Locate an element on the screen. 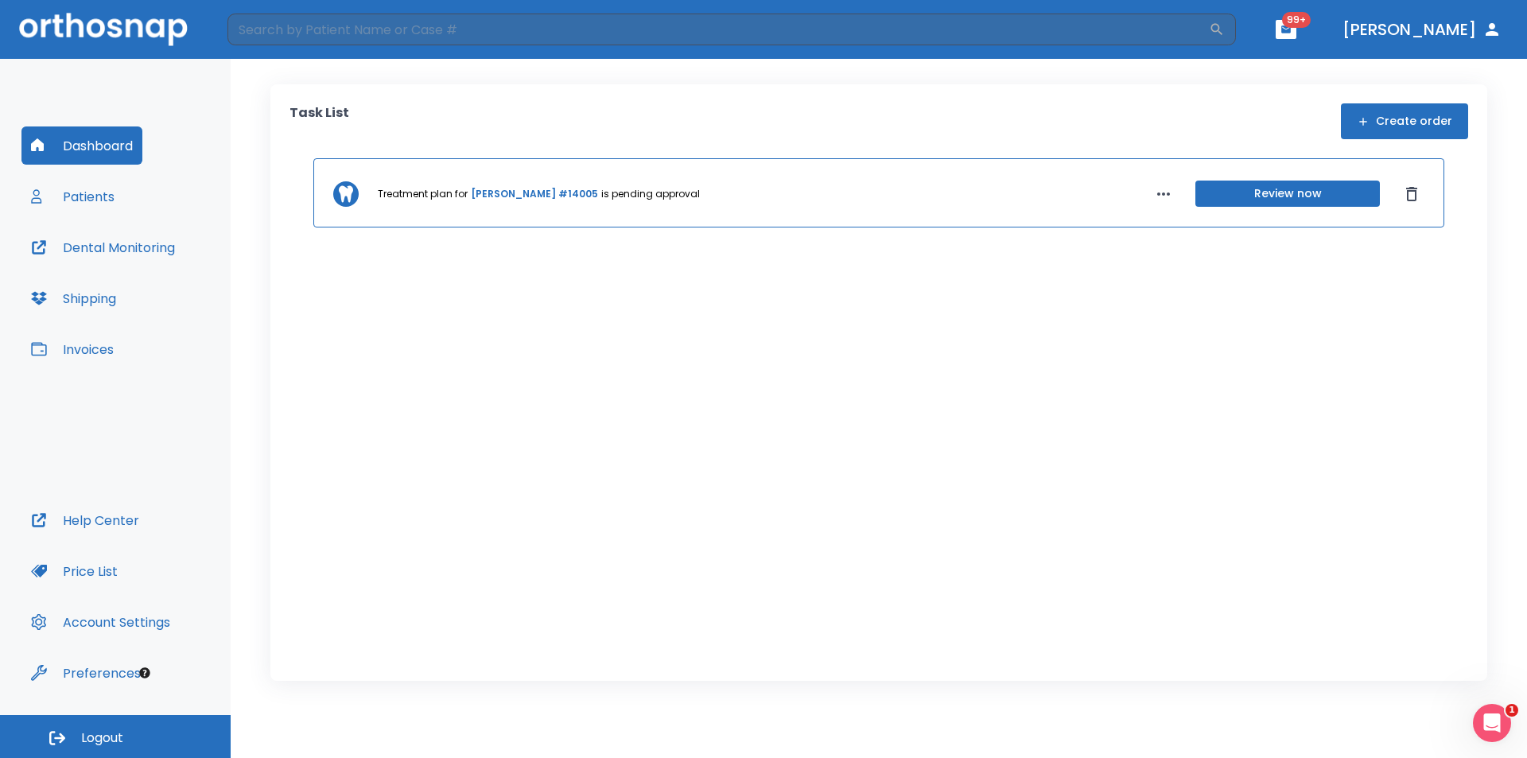 This screenshot has height=758, width=1527. button: Patients is located at coordinates (72, 196).